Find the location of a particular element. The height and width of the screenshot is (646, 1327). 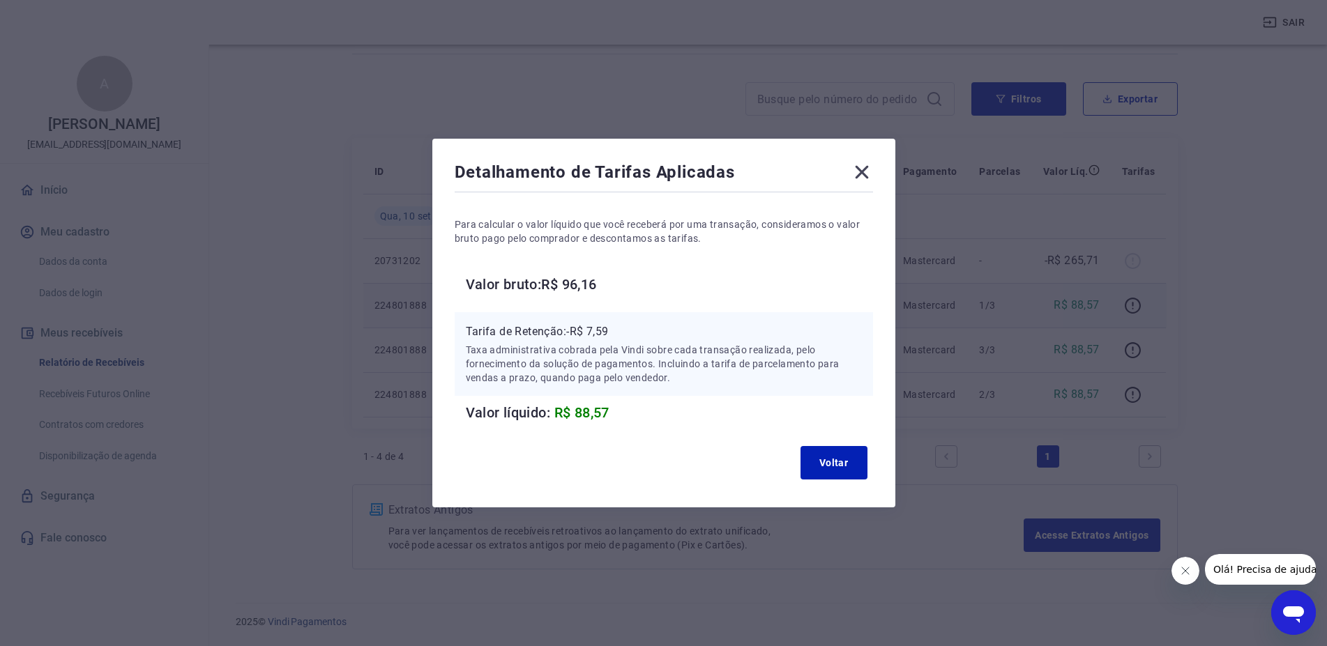

div: Detalhamento de Tarifas Aplicadas is located at coordinates (664, 175).